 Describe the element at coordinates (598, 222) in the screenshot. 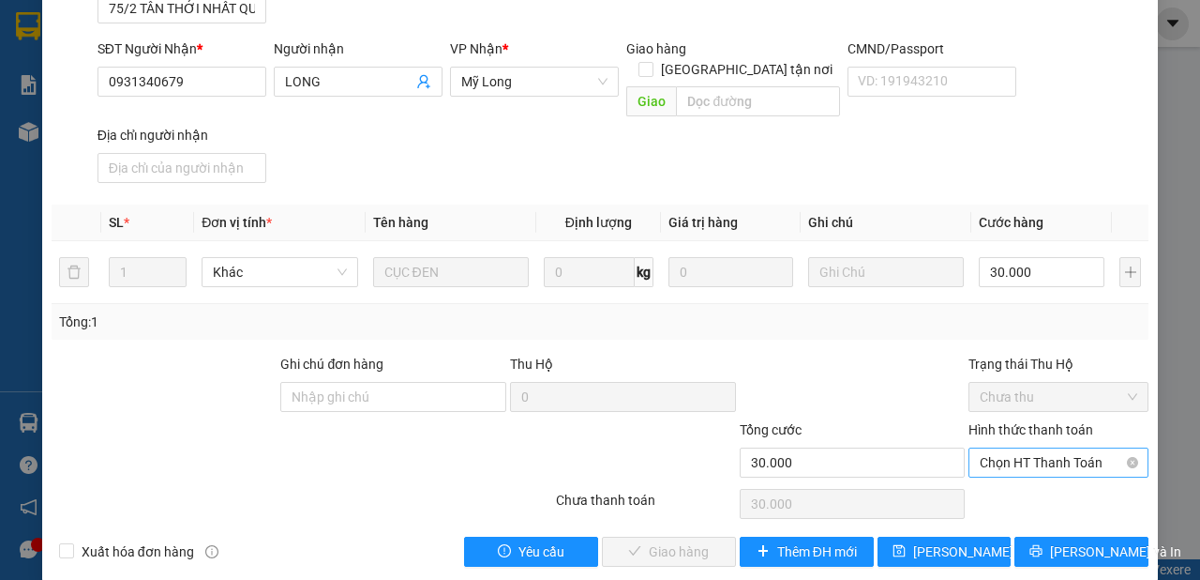

I see `span: Định lượng` at that location.